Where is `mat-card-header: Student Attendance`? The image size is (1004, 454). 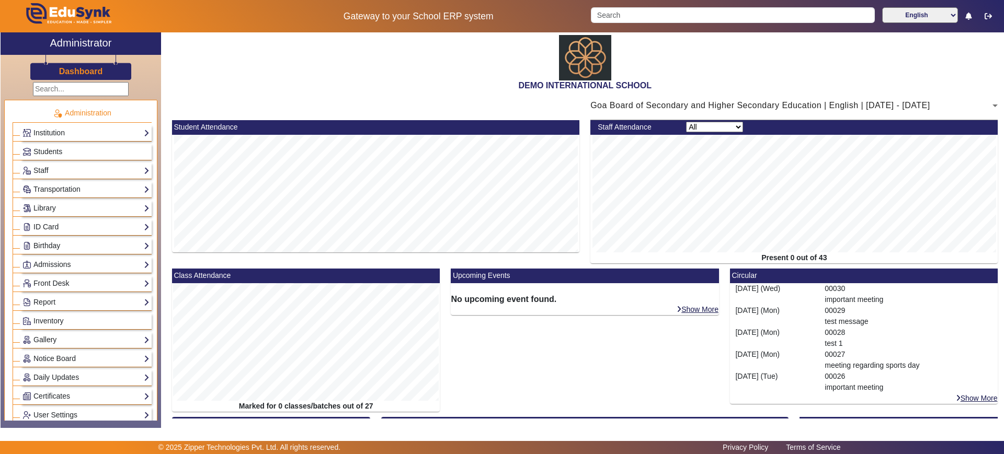 mat-card-header: Student Attendance is located at coordinates (375, 128).